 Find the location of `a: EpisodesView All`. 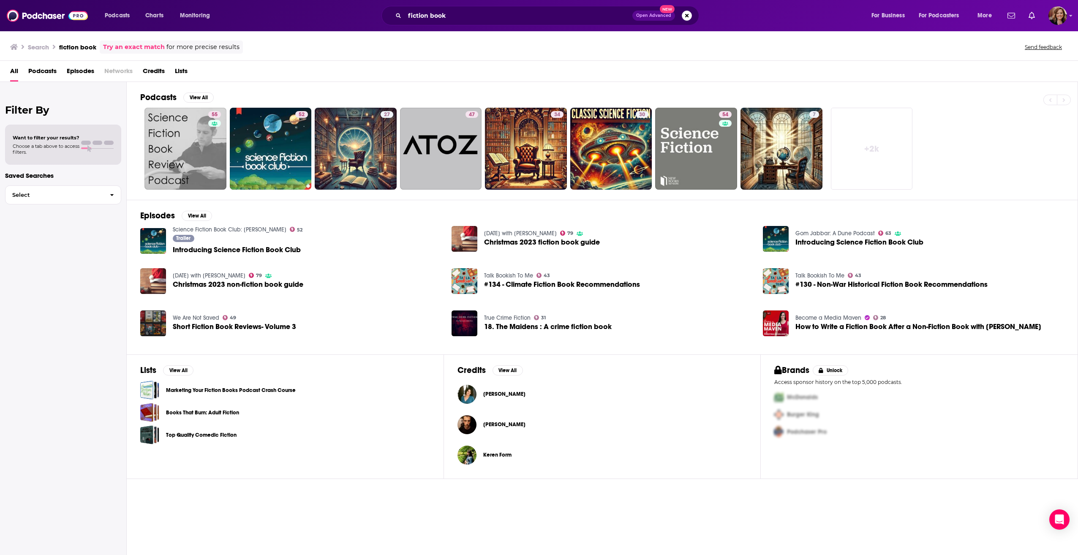

a: EpisodesView All is located at coordinates (176, 215).